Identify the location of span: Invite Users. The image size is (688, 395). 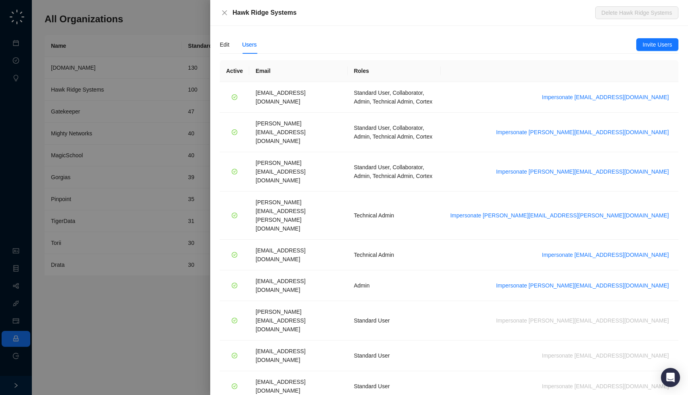
(657, 45).